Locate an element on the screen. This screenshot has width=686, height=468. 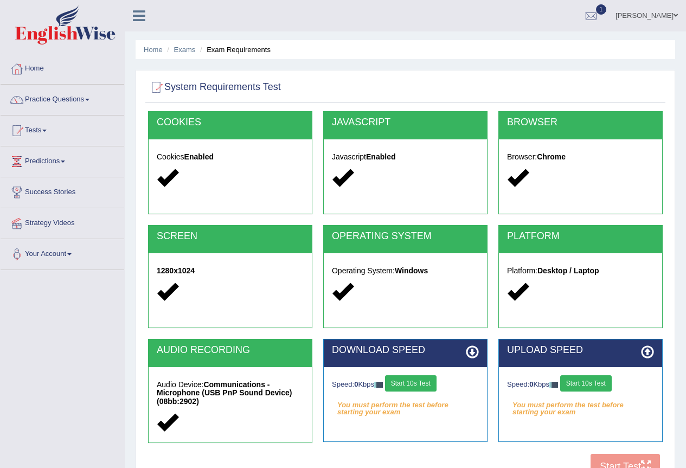
strong: Windows is located at coordinates (411, 271).